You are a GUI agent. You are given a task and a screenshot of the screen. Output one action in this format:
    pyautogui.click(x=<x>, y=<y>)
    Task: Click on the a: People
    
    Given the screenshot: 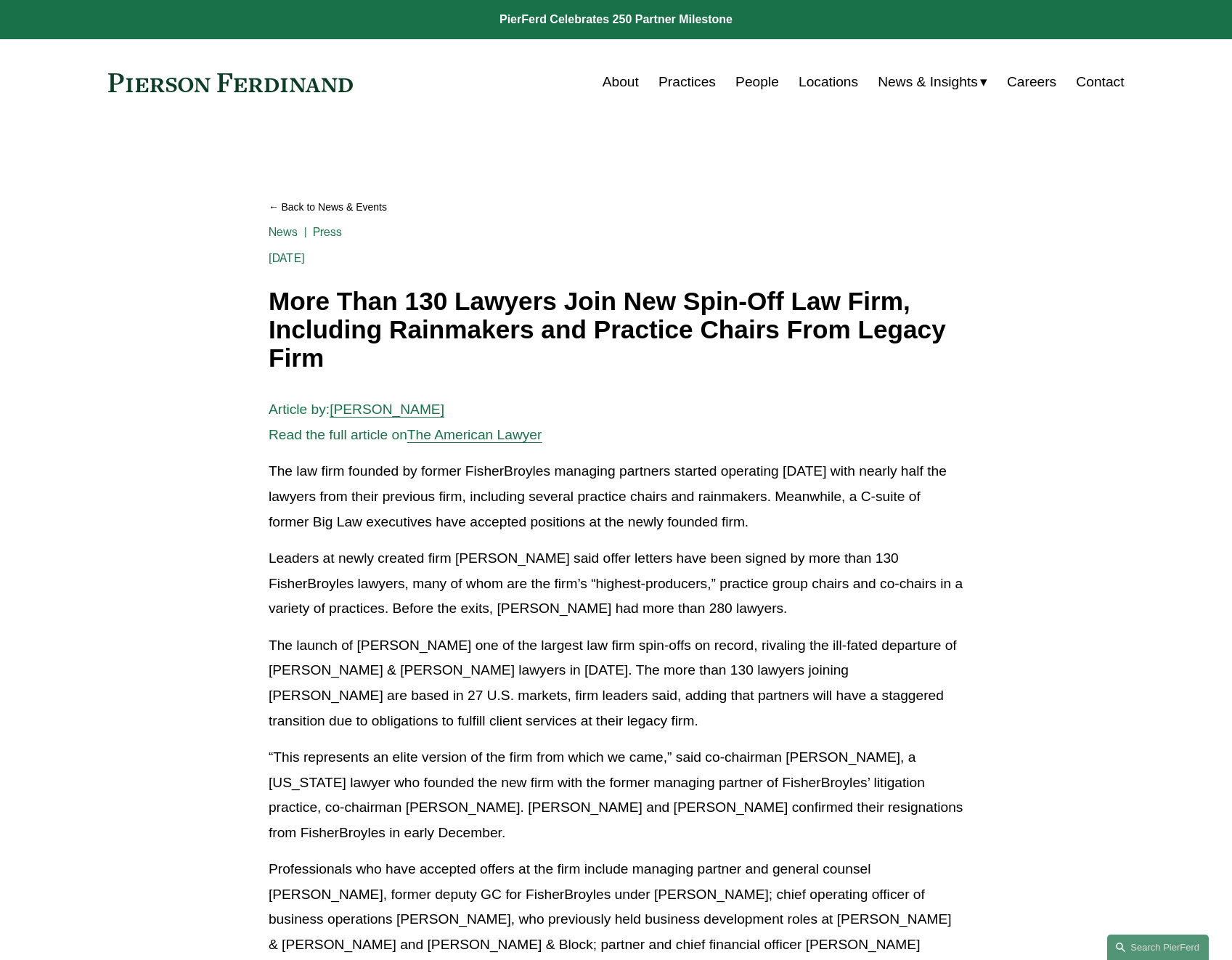 What is the action you would take?
    pyautogui.click(x=757, y=82)
    